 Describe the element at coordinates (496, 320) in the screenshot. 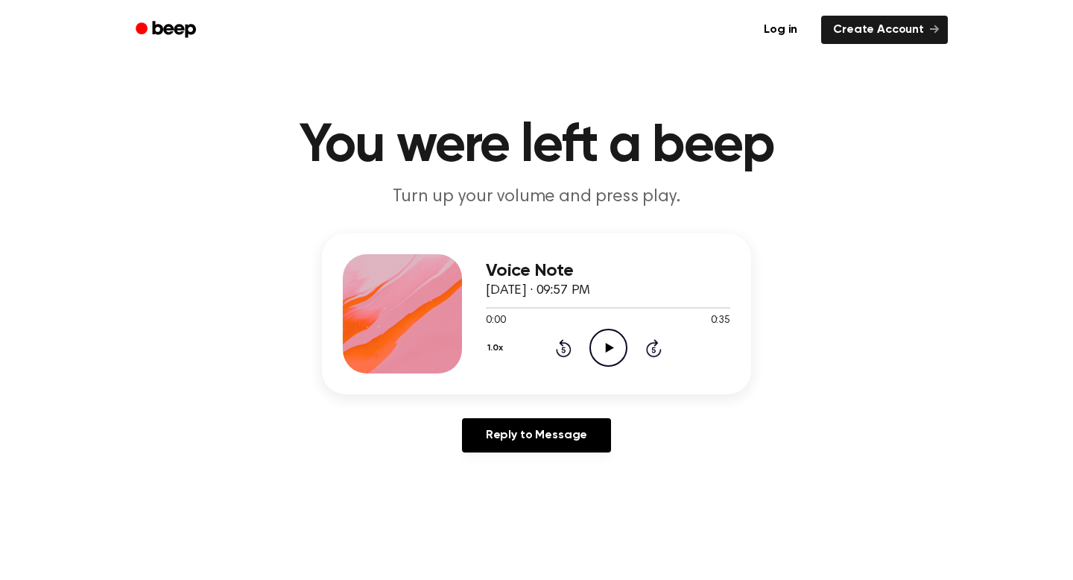

I see `span: 0:00` at that location.